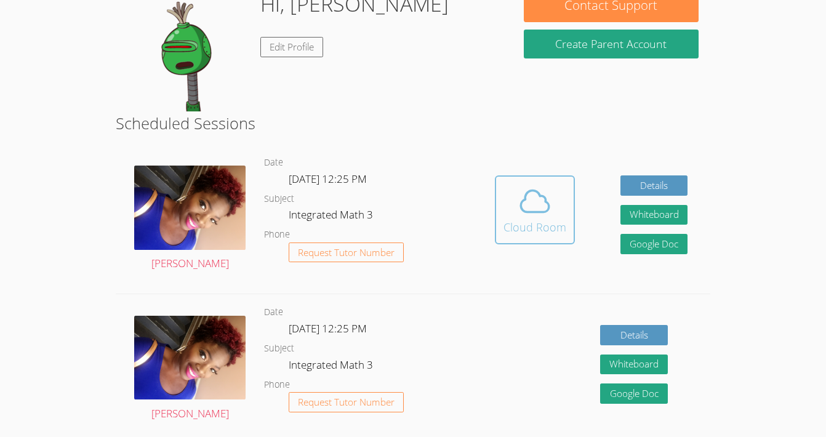  Describe the element at coordinates (413, 123) in the screenshot. I see `h2: Scheduled Sessions` at that location.